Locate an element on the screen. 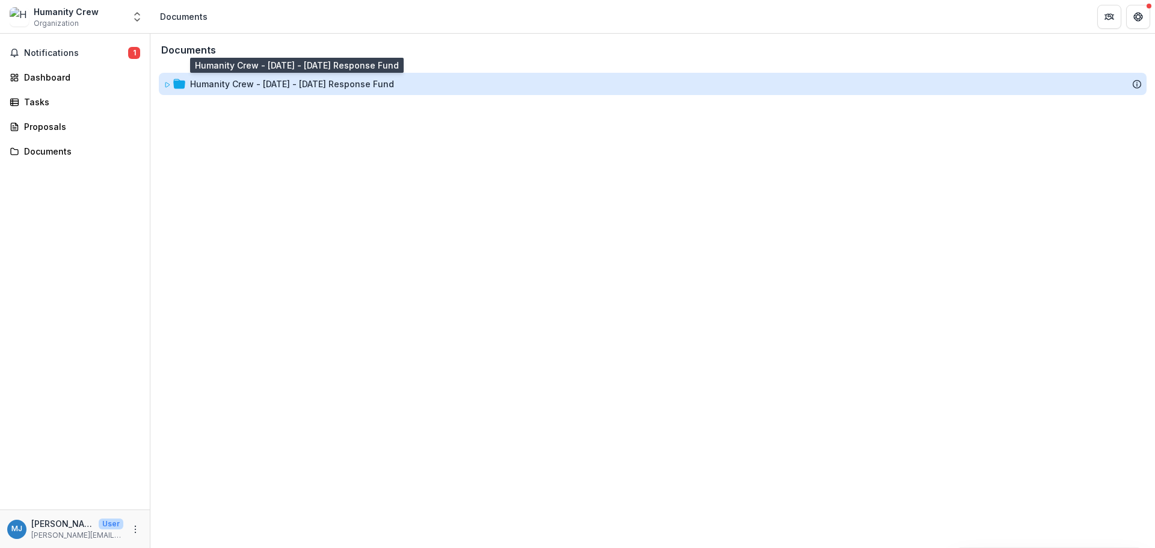 The width and height of the screenshot is (1155, 548). span: Organization is located at coordinates (56, 23).